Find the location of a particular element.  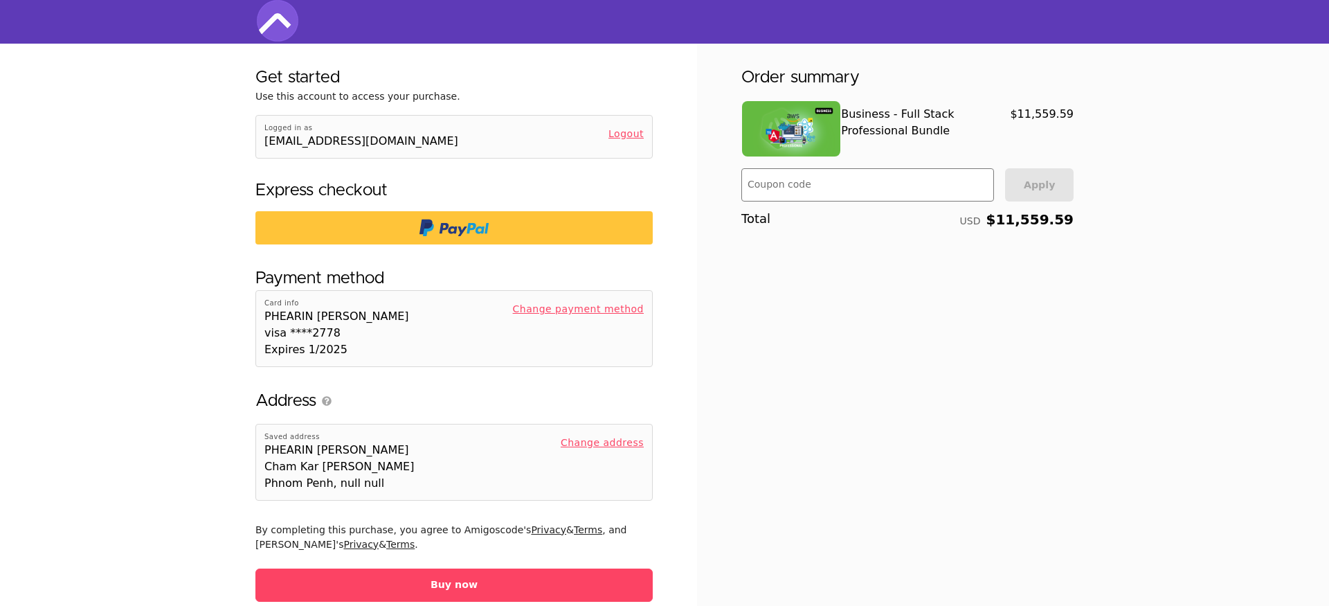

img: Product Logo is located at coordinates (791, 129).